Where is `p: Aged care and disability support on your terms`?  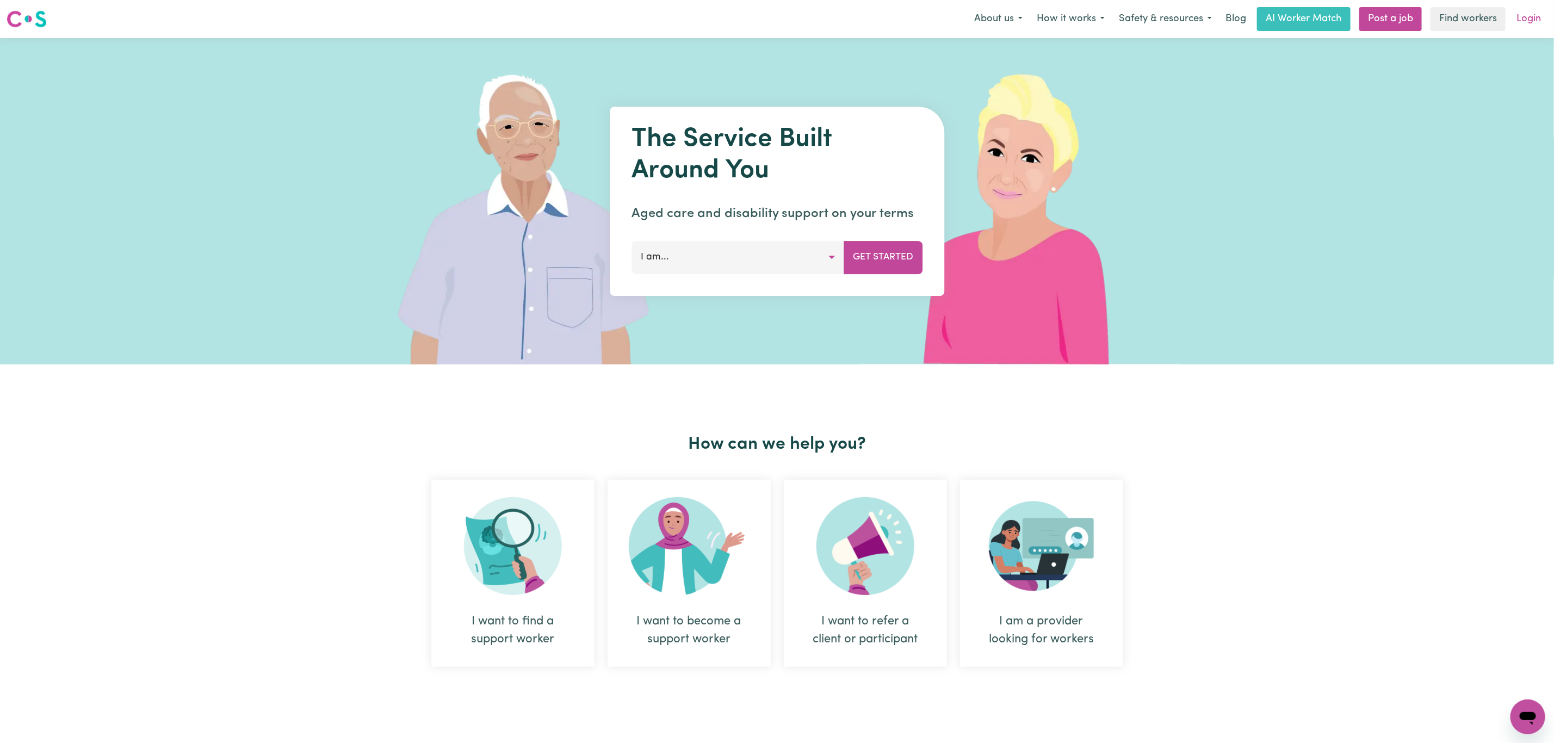
p: Aged care and disability support on your terms is located at coordinates (776, 214).